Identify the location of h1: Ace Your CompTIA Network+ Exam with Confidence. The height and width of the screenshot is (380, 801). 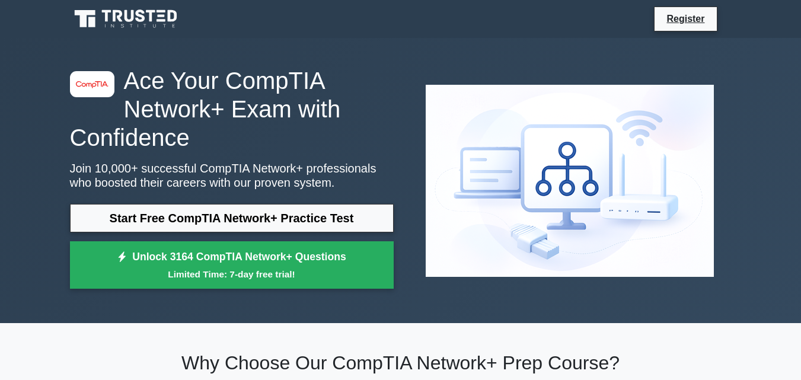
(232, 109).